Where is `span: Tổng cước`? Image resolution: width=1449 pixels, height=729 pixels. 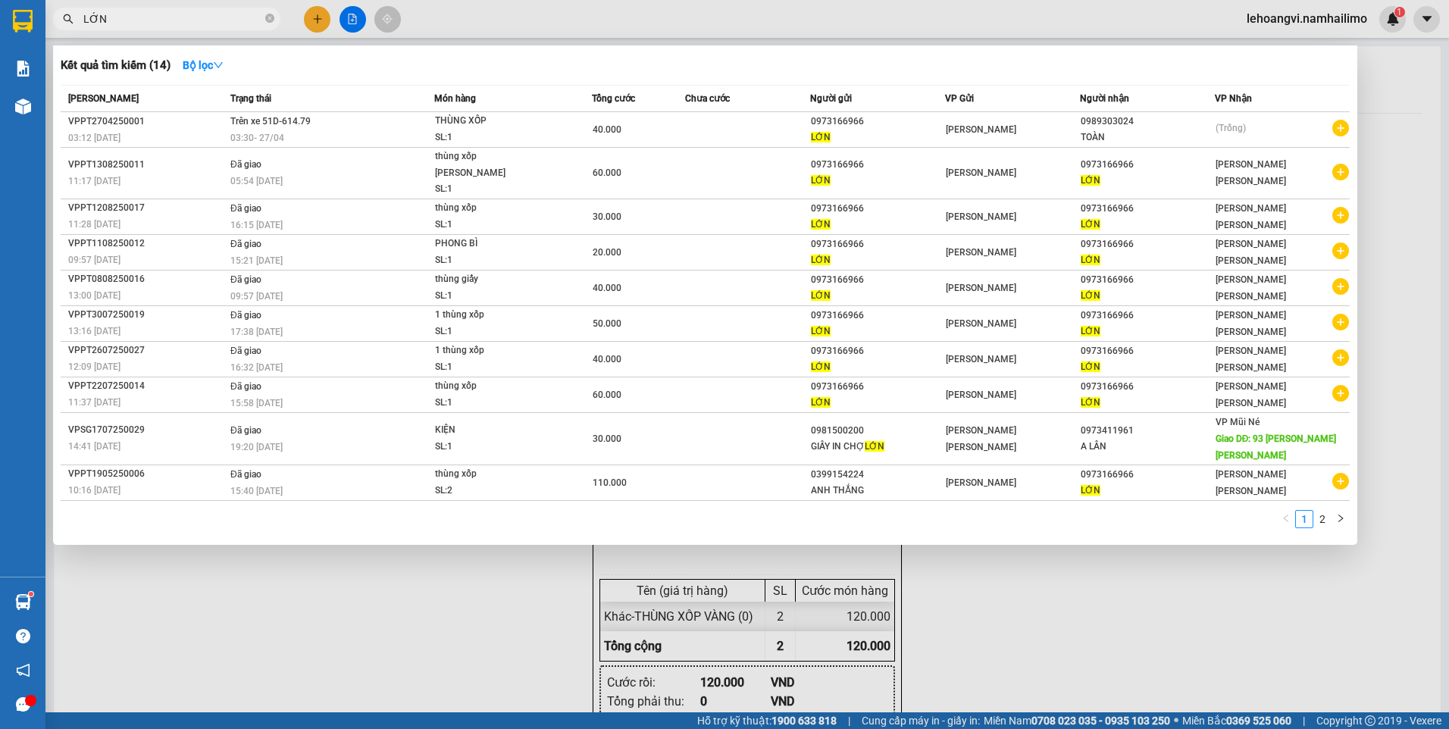 span: Tổng cước is located at coordinates (613, 98).